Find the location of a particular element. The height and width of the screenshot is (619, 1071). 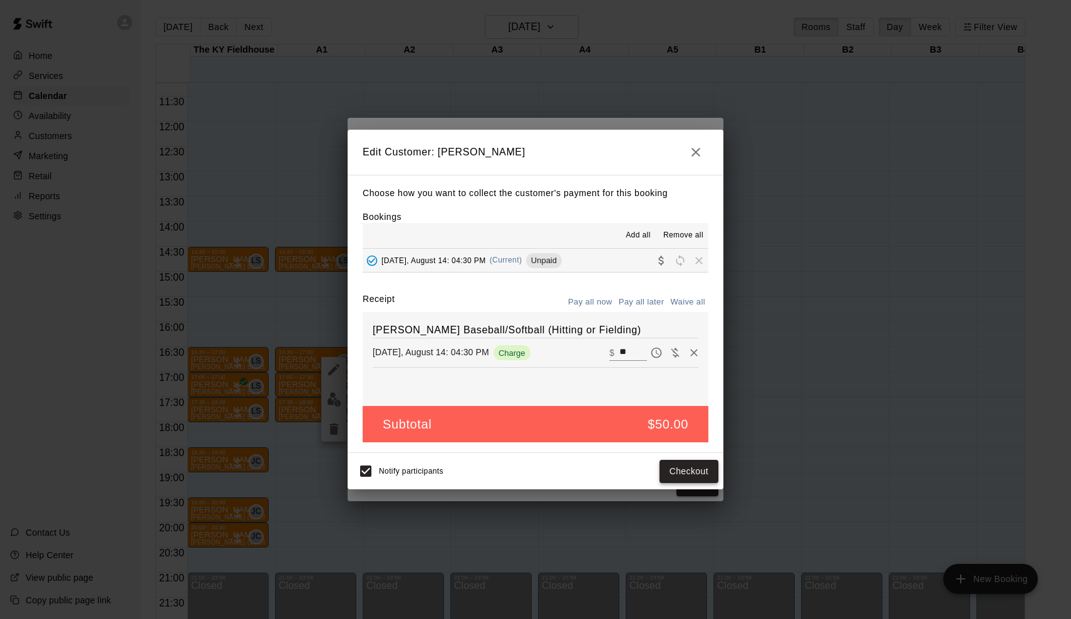

span: Pay later is located at coordinates (656, 351).